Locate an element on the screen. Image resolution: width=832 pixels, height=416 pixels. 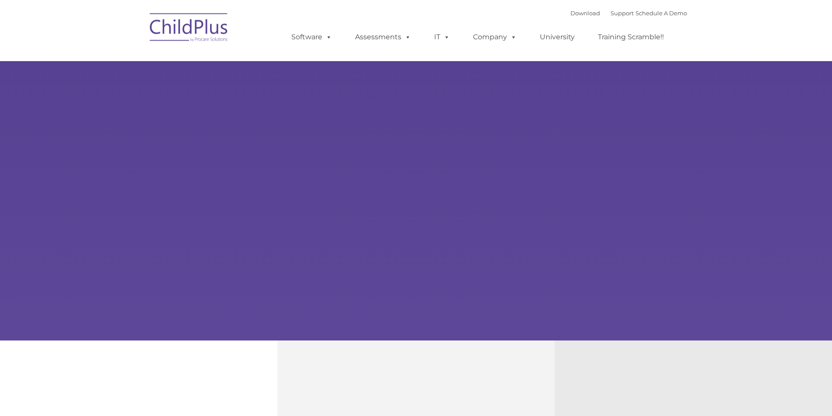
img: ChildPlus by Procare Solutions is located at coordinates (189, 29).